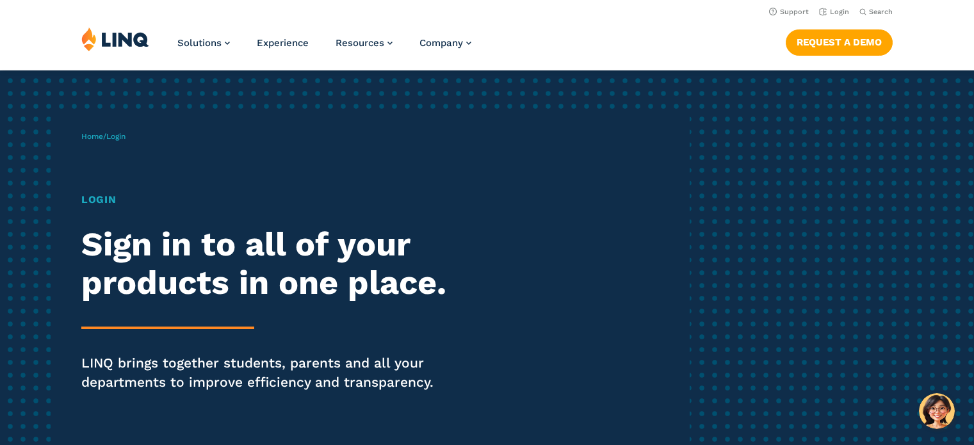 This screenshot has width=974, height=445. I want to click on a: Company, so click(445, 43).